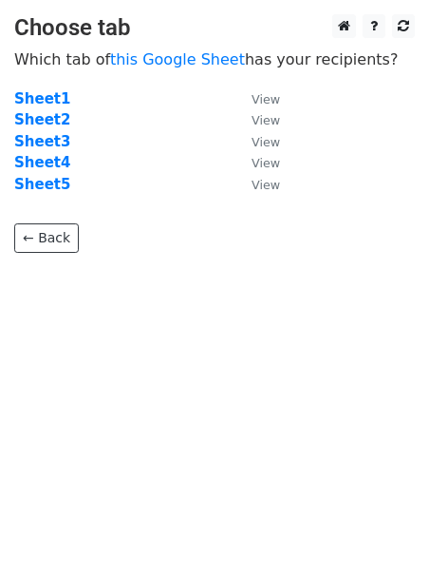 The width and height of the screenshot is (429, 578). Describe the element at coordinates (42, 142) in the screenshot. I see `a: Sheet3` at that location.